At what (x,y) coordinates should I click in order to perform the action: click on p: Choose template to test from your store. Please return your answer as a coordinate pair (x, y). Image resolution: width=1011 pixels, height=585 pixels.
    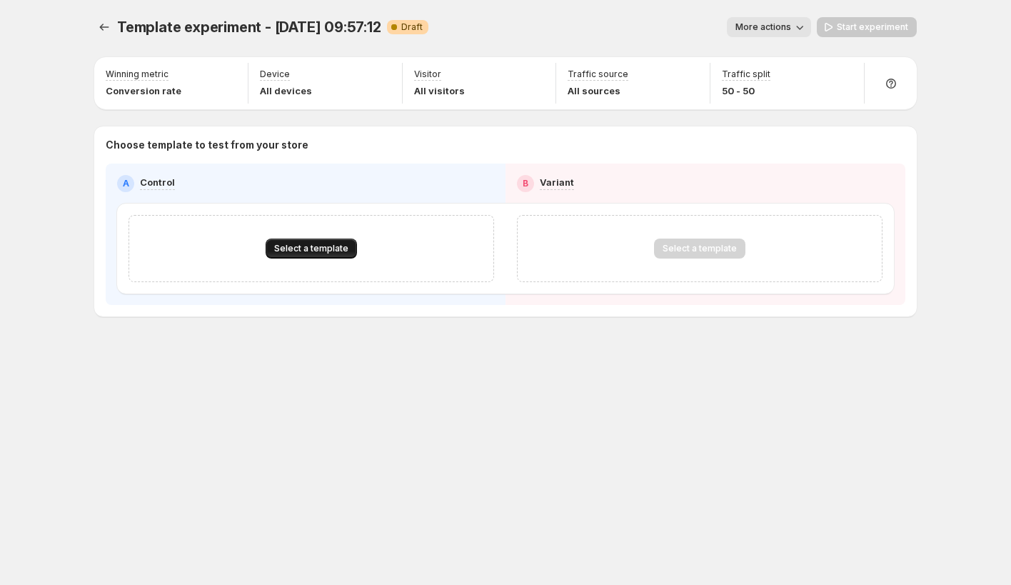
    Looking at the image, I should click on (505, 145).